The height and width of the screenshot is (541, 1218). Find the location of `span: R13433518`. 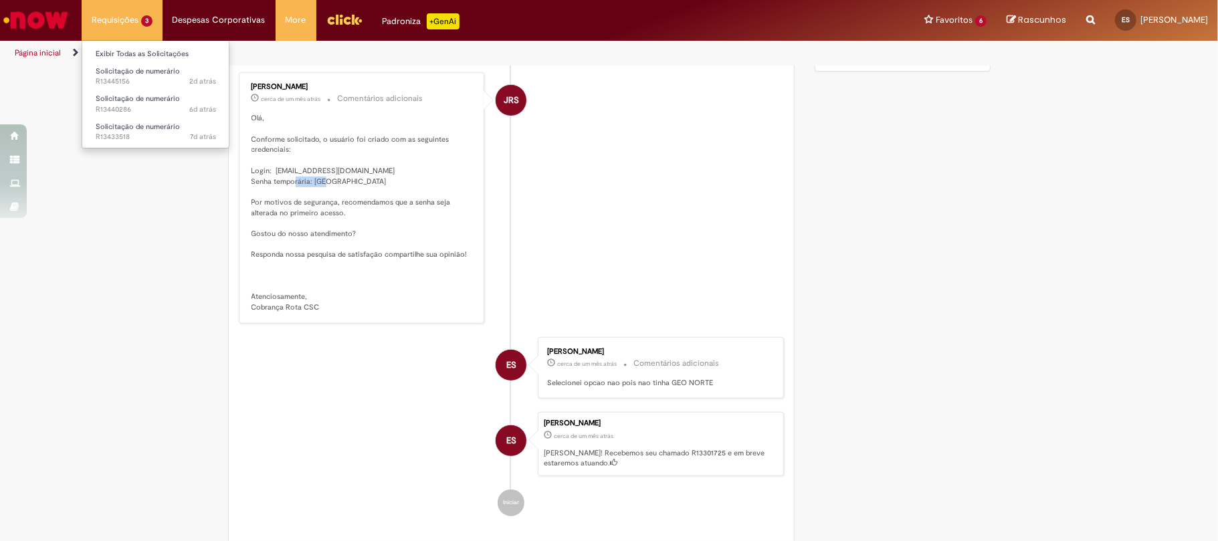

span: R13433518 is located at coordinates (156, 137).